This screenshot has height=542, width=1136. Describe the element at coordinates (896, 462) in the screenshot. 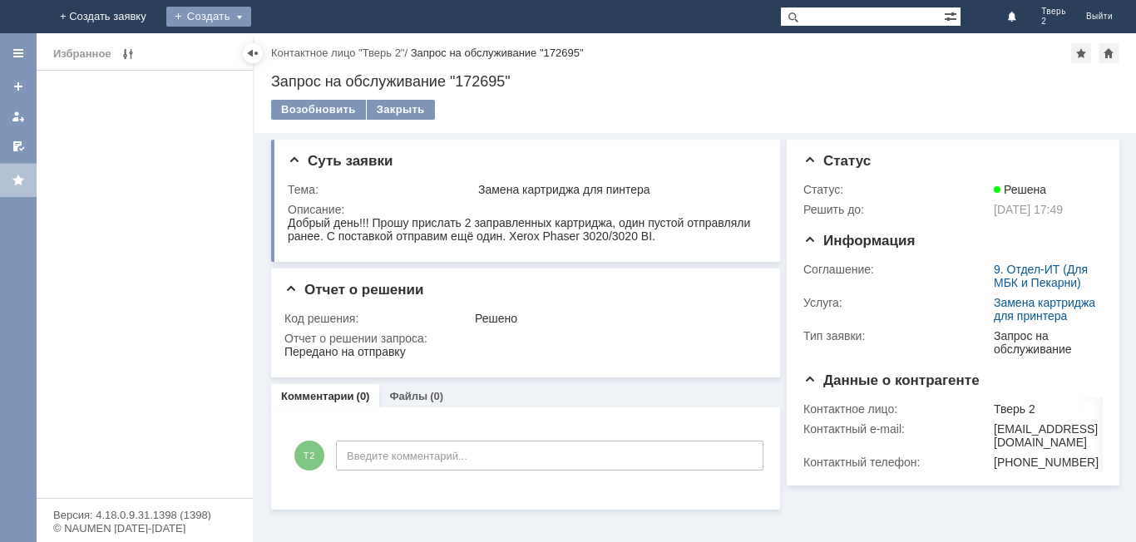

I see `div: Контактный телефон:` at that location.